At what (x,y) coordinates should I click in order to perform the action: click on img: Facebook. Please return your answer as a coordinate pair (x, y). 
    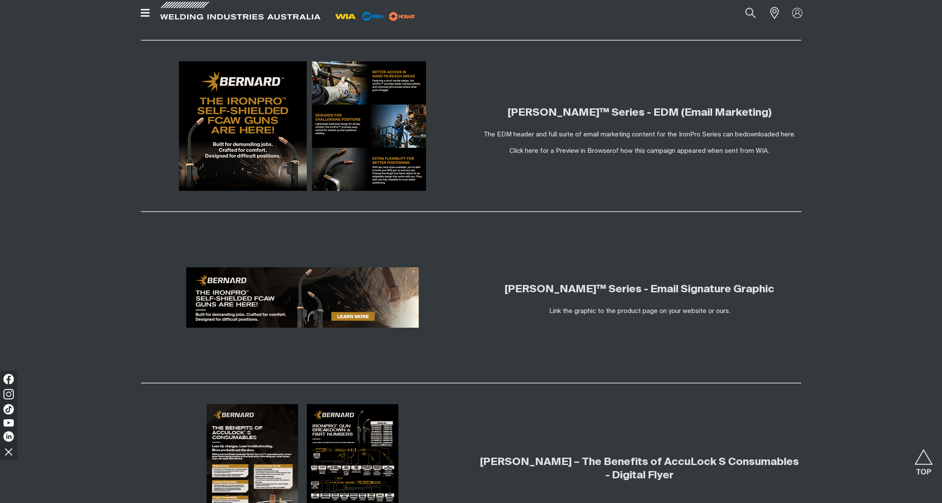
    Looking at the image, I should click on (9, 379).